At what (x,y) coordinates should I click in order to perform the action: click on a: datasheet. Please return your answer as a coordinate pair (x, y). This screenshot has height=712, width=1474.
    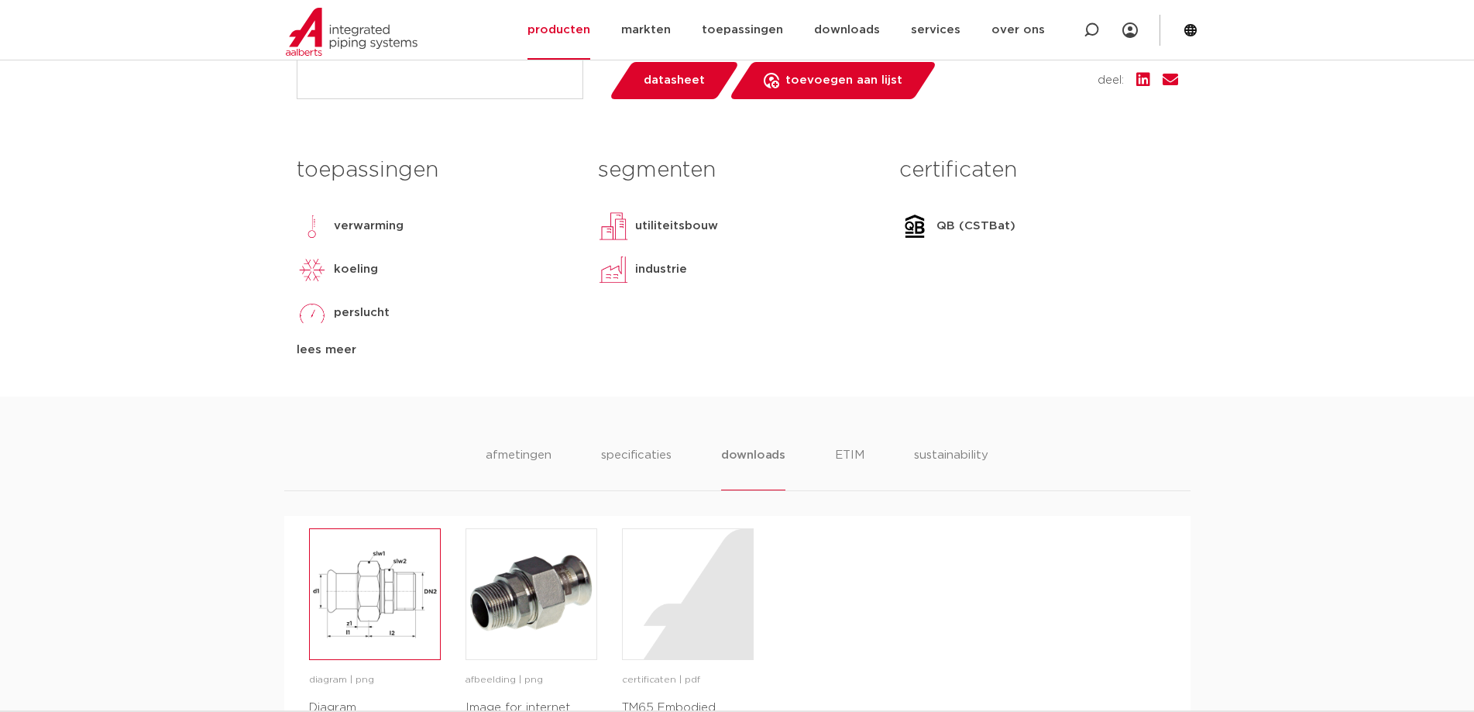
    Looking at the image, I should click on (674, 81).